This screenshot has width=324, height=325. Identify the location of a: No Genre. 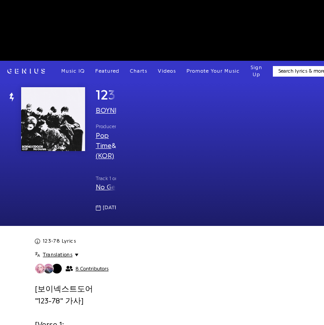
(113, 187).